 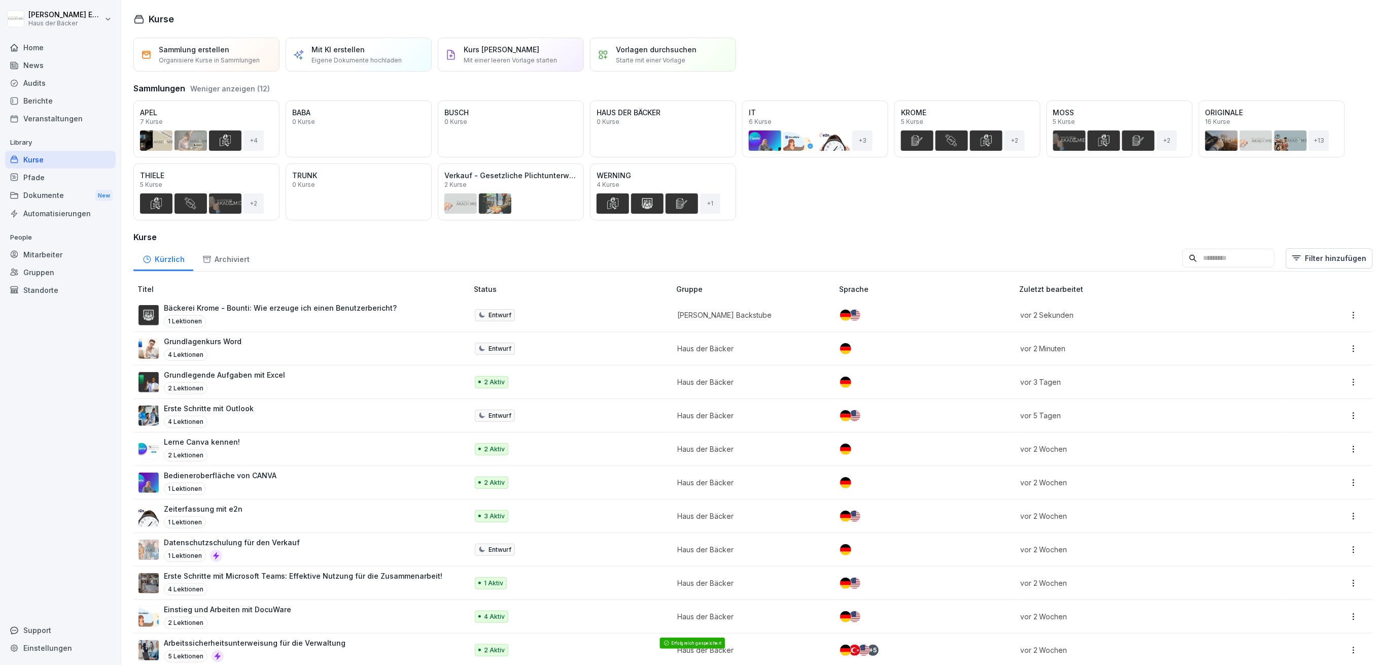 I want to click on p: 4 Aktiv, so click(x=494, y=616).